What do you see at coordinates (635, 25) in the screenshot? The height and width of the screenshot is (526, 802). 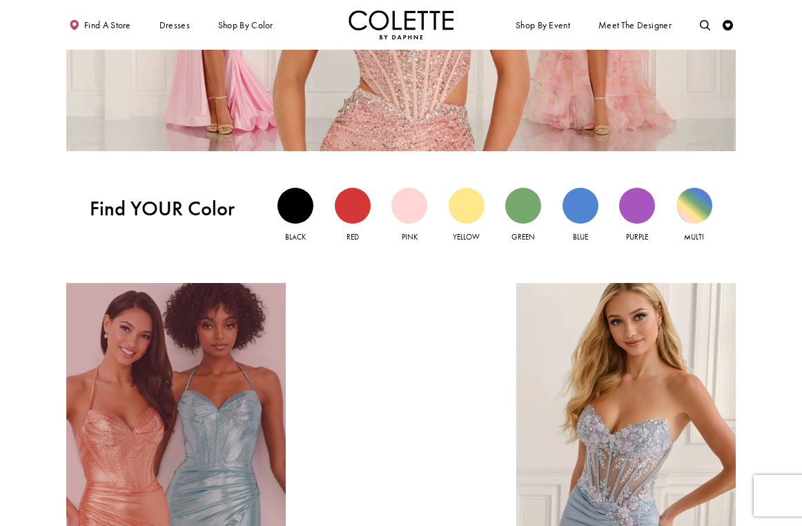 I see `span: Meet the designer` at bounding box center [635, 25].